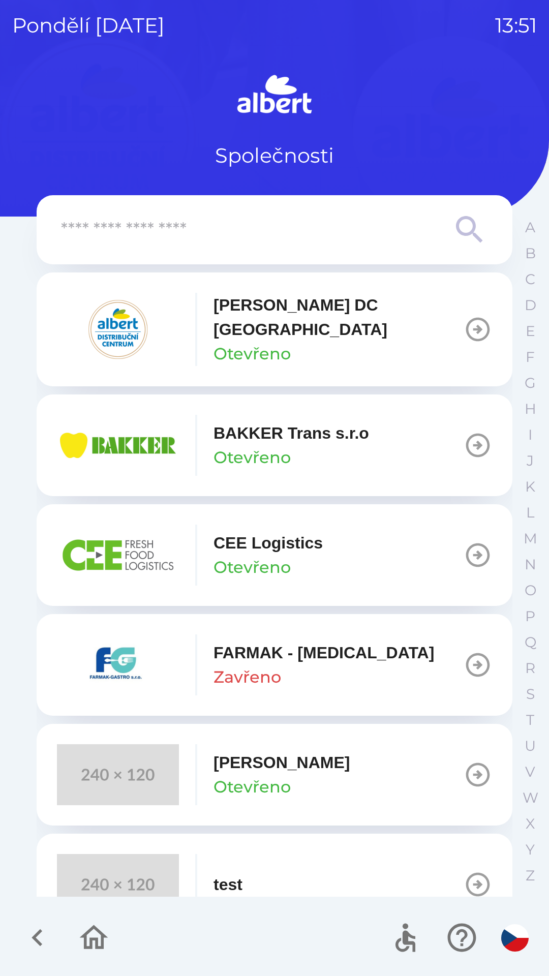 This screenshot has height=976, width=549. What do you see at coordinates (530, 875) in the screenshot?
I see `button: Z` at bounding box center [530, 875].